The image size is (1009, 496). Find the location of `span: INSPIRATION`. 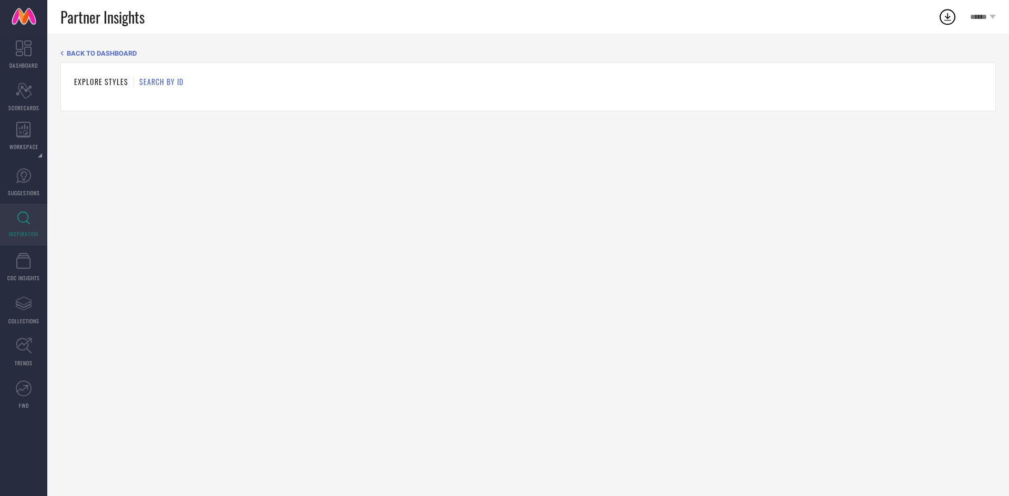

span: INSPIRATION is located at coordinates (24, 234).